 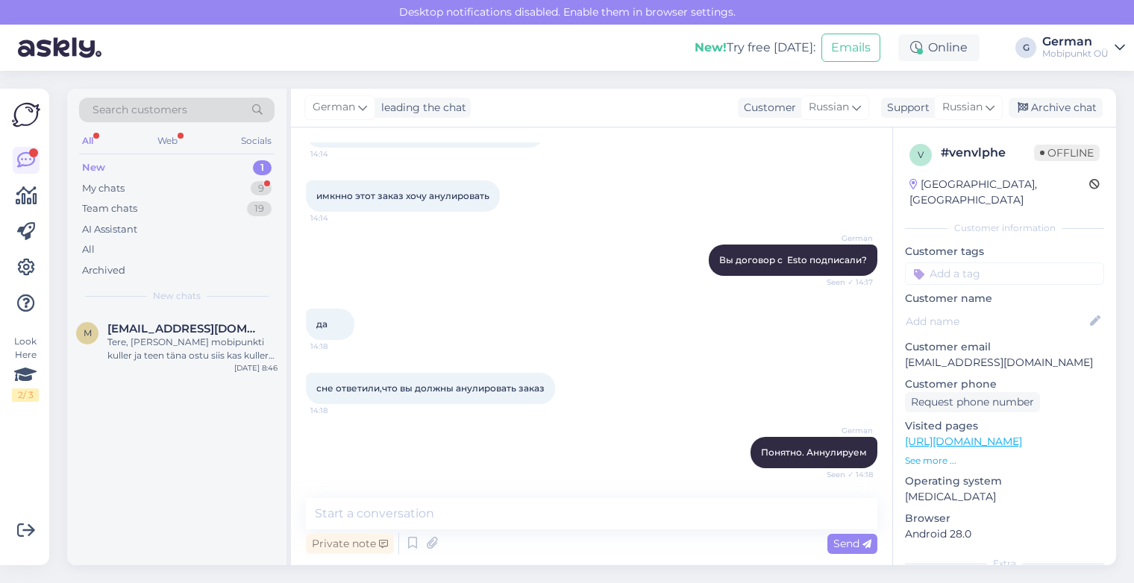 What do you see at coordinates (431, 388) in the screenshot?
I see `span: сне ответили,что вы должны анулировать заказ` at bounding box center [431, 388].